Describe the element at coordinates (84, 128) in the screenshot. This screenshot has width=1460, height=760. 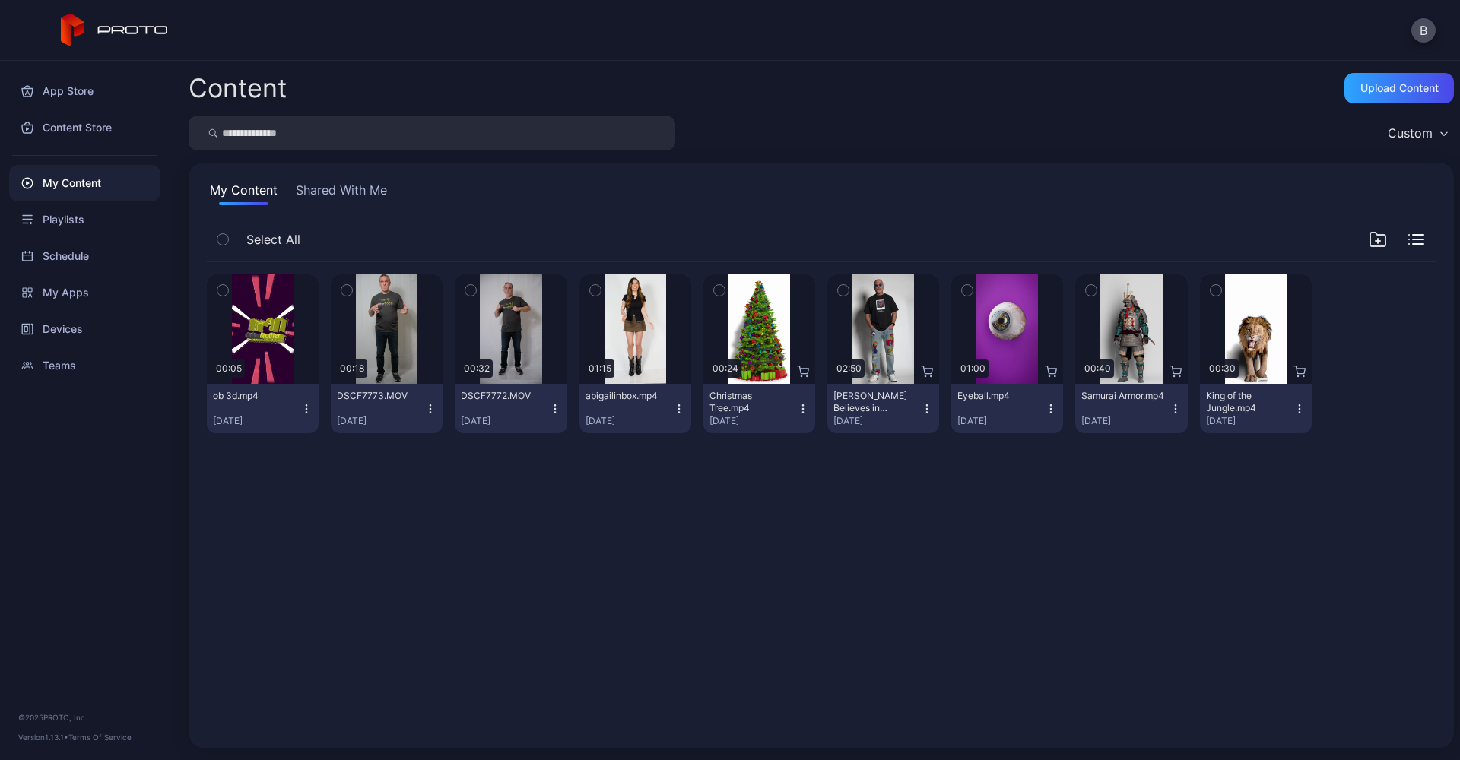
I see `a: Content Store` at that location.